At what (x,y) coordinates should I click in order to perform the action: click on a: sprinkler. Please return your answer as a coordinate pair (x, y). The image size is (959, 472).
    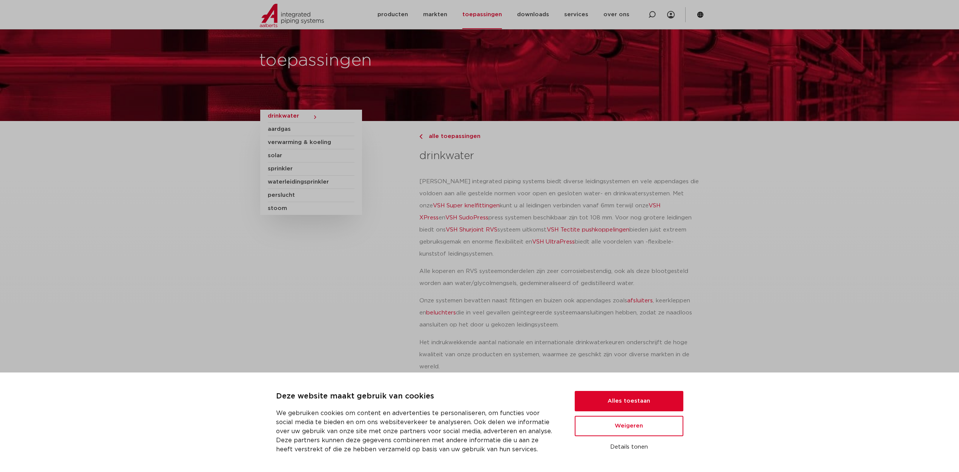
    Looking at the image, I should click on (311, 169).